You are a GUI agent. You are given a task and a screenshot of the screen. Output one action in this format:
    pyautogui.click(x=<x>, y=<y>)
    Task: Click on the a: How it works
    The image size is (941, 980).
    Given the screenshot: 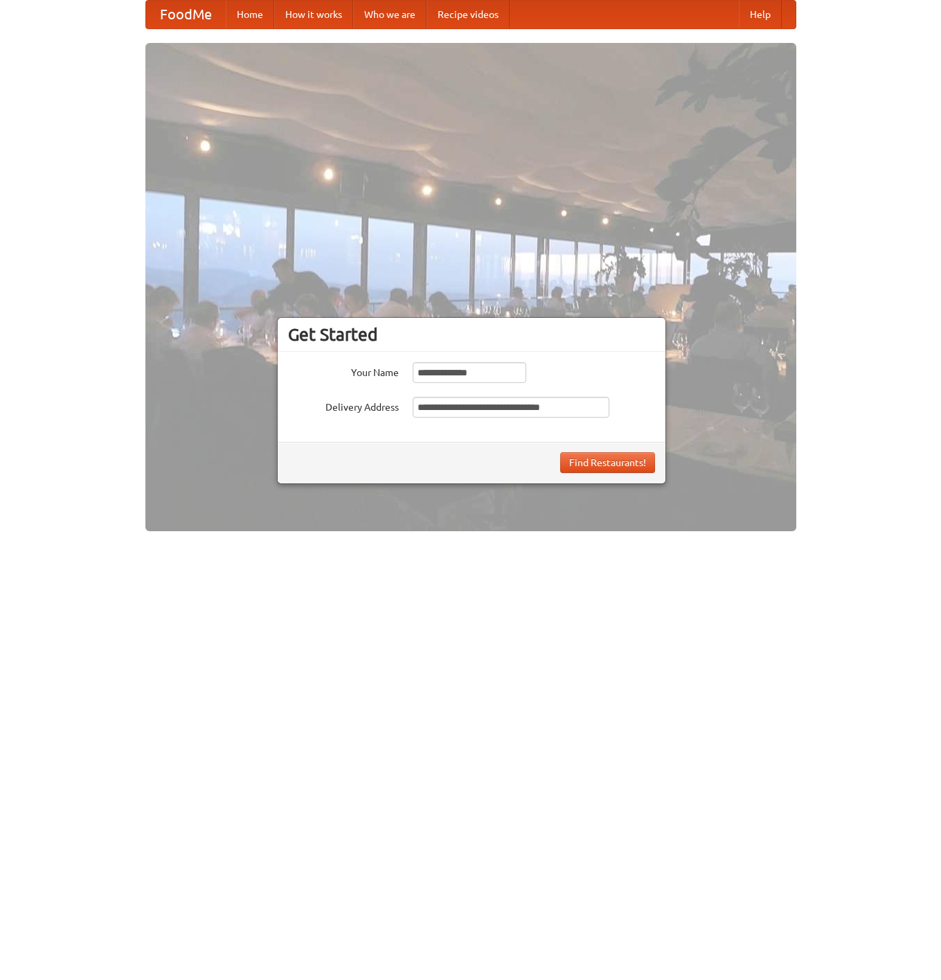 What is the action you would take?
    pyautogui.click(x=314, y=15)
    